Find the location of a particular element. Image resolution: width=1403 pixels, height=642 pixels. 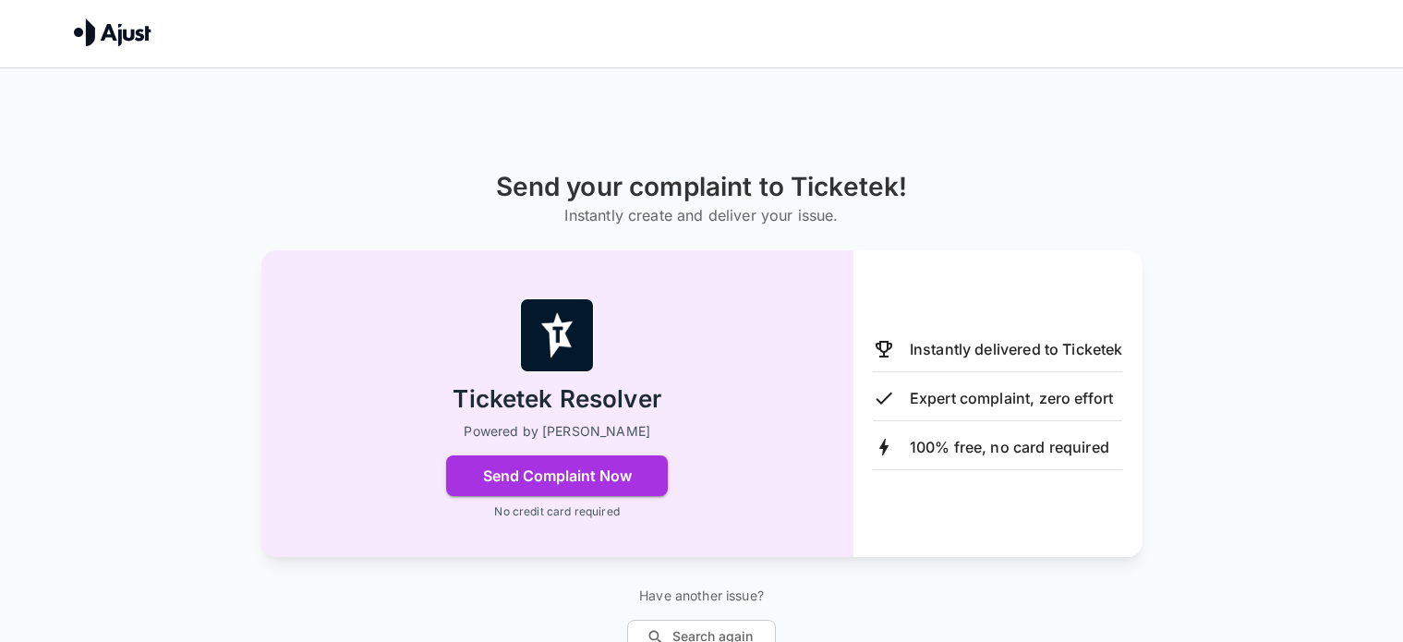

p: No credit card required is located at coordinates (556, 512).